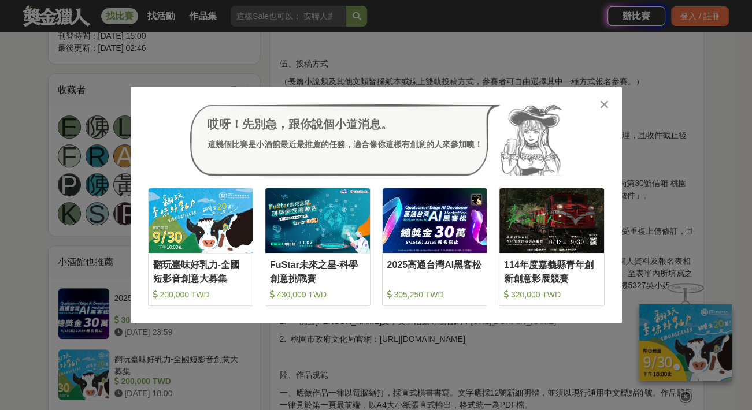  What do you see at coordinates (531, 140) in the screenshot?
I see `img: Avatar` at bounding box center [531, 140].